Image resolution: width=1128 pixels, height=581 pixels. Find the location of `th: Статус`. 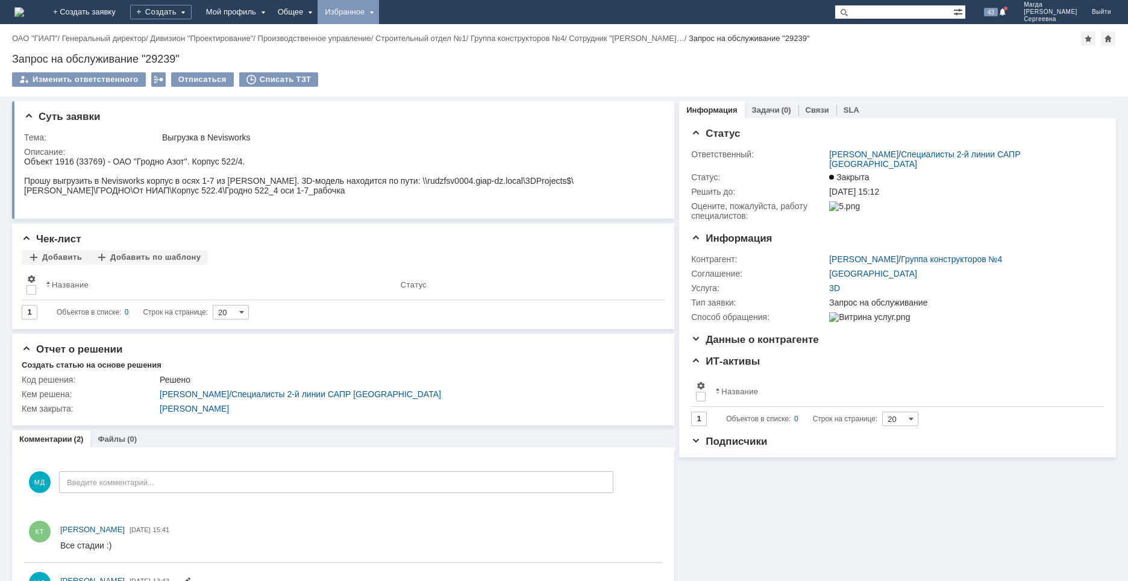

th: Статус is located at coordinates (526, 284).